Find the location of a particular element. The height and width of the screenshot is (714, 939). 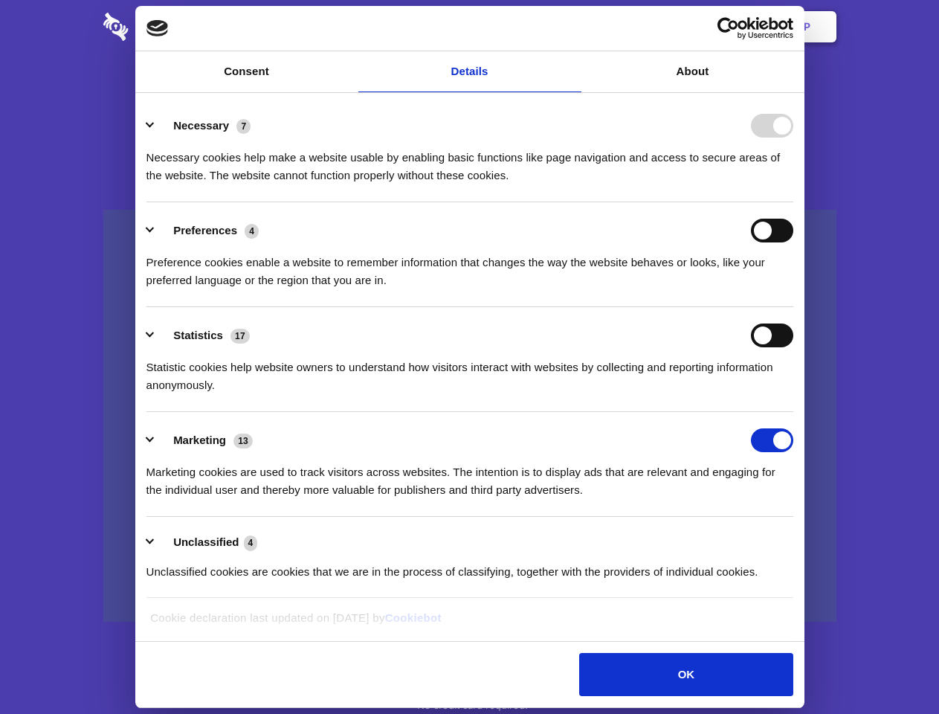

button: Necessary (7) is located at coordinates (203, 126).